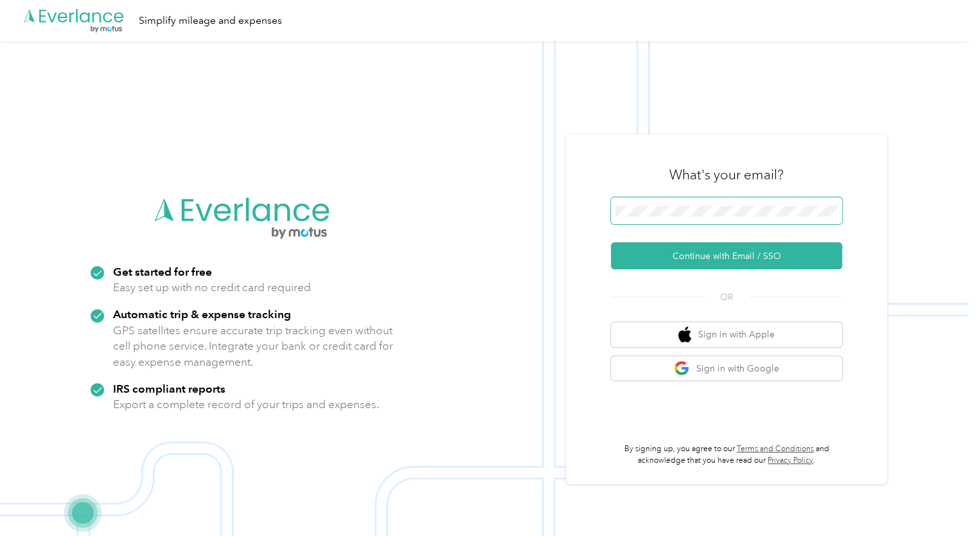 The image size is (975, 536). What do you see at coordinates (246, 404) in the screenshot?
I see `p: Export a complete record of your trips and expenses.` at bounding box center [246, 404].